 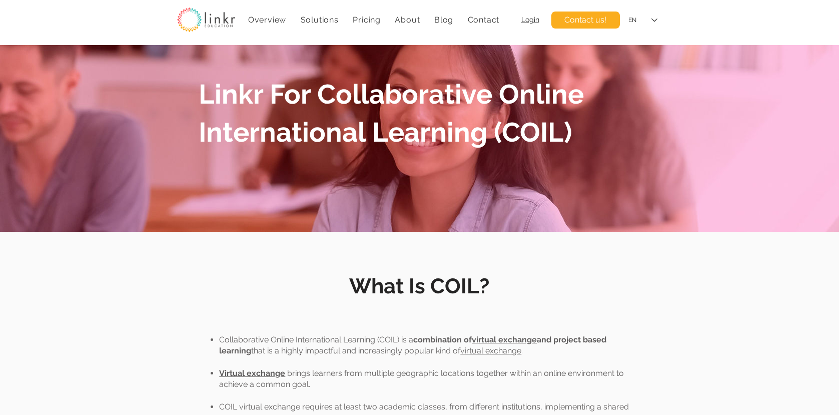 What do you see at coordinates (206, 20) in the screenshot?
I see `img: linkr_logo_transparentbg.png` at bounding box center [206, 20].